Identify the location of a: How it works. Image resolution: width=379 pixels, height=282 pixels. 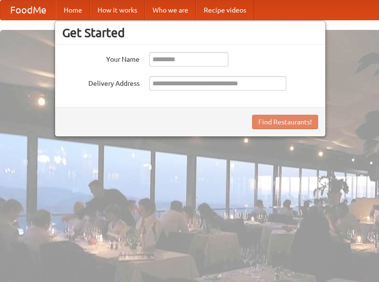
(117, 10).